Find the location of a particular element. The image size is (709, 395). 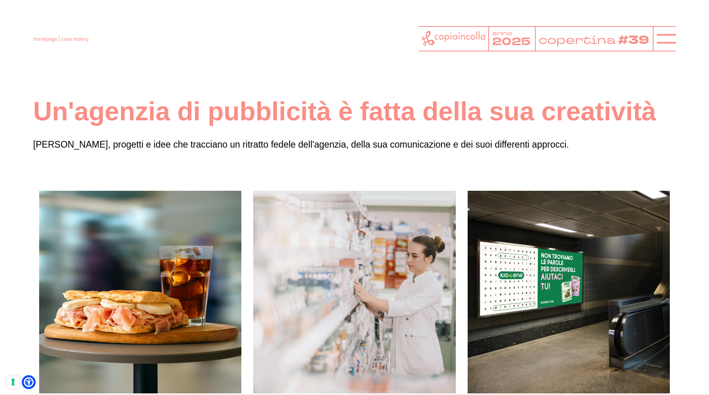

span: case history is located at coordinates (74, 39).